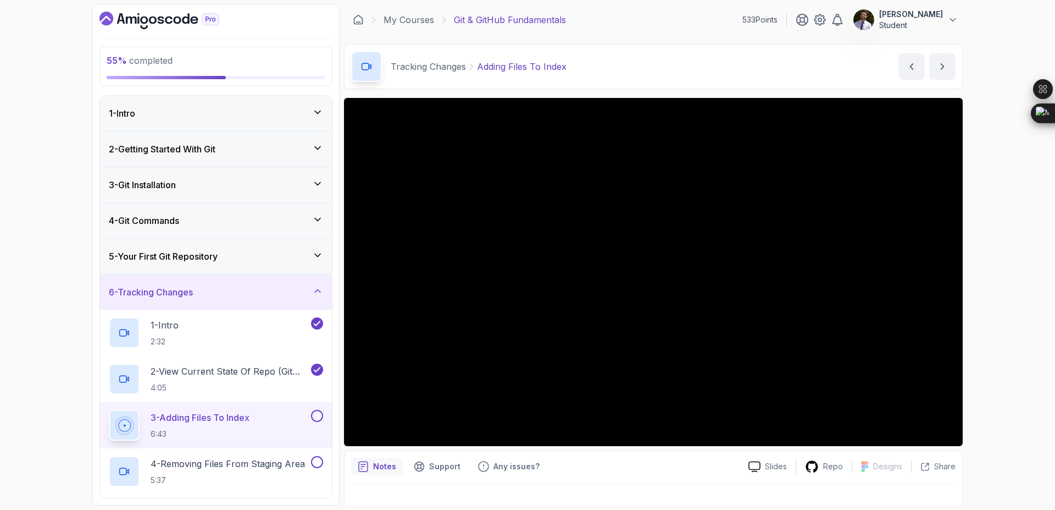 The image size is (1055, 510). What do you see at coordinates (377, 466) in the screenshot?
I see `button: notes button` at bounding box center [377, 466].